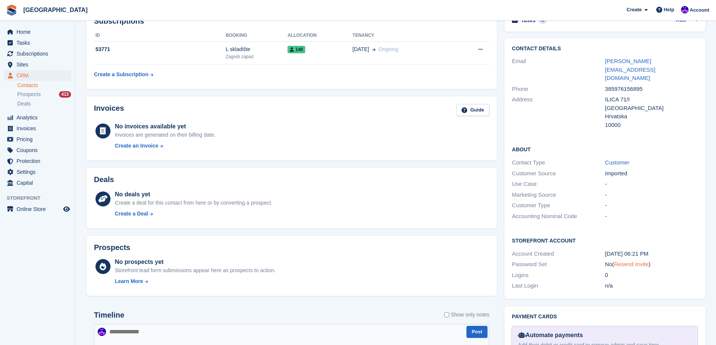 The height and width of the screenshot is (345, 716). What do you see at coordinates (558, 205) in the screenshot?
I see `div: Customer Type` at bounding box center [558, 205].